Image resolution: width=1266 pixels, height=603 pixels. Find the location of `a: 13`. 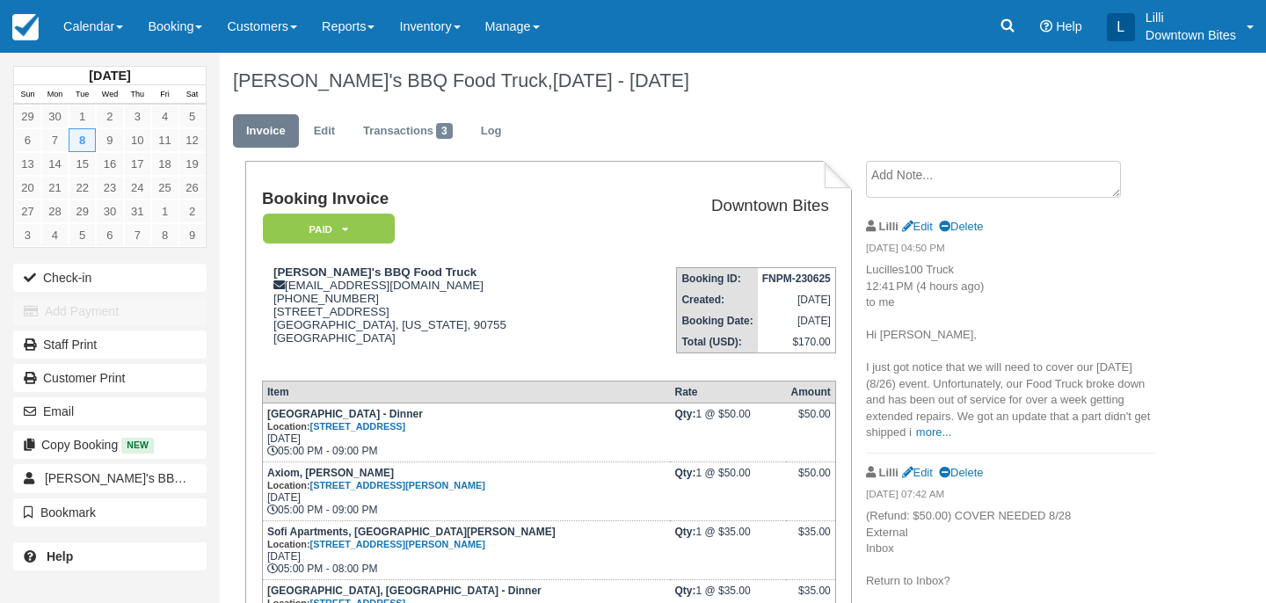

a: 13 is located at coordinates (27, 163).